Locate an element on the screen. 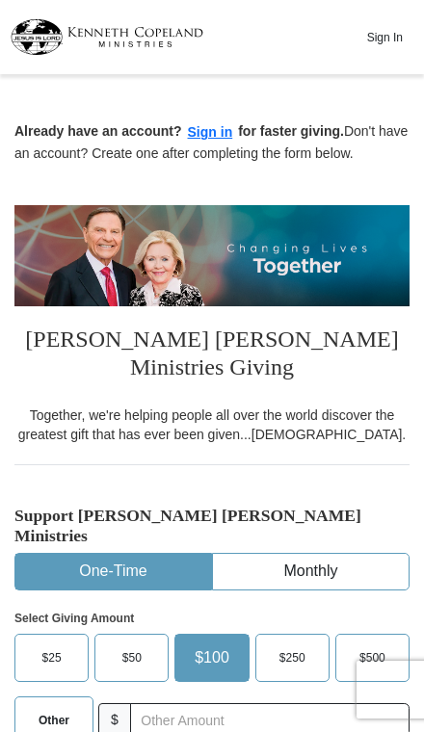 The image size is (424, 732). span: $250 is located at coordinates (292, 657).